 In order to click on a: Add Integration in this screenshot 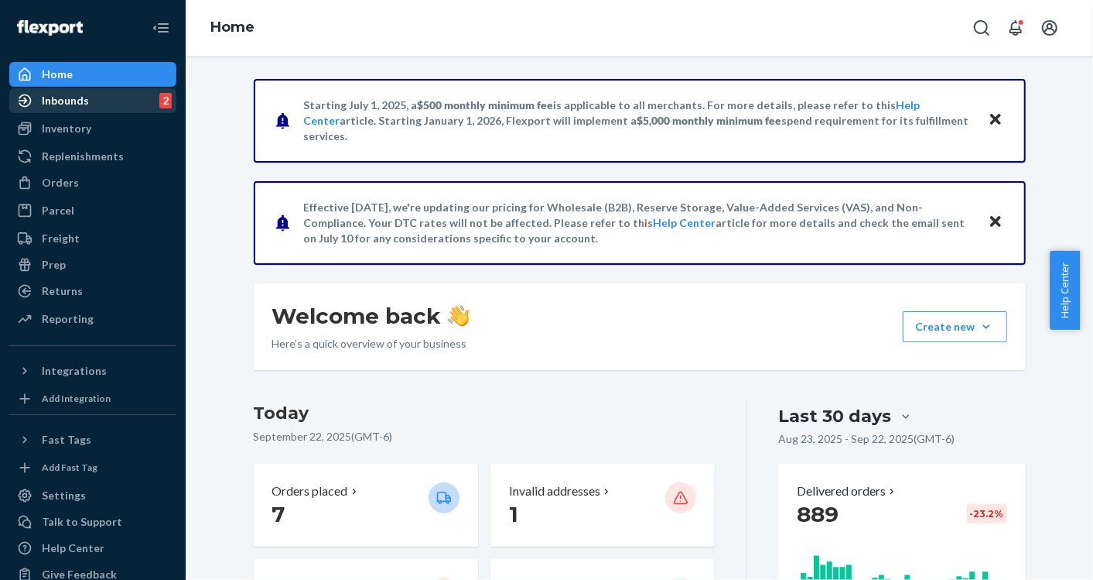, I will do `click(93, 399)`.